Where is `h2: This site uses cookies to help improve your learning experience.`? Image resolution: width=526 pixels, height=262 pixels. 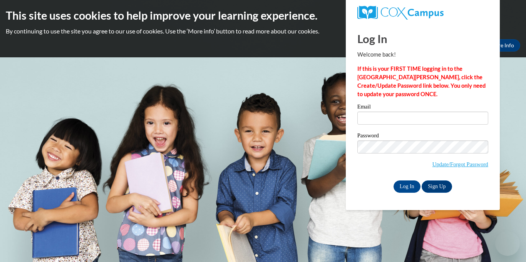 h2: This site uses cookies to help improve your learning experience. is located at coordinates (263, 15).